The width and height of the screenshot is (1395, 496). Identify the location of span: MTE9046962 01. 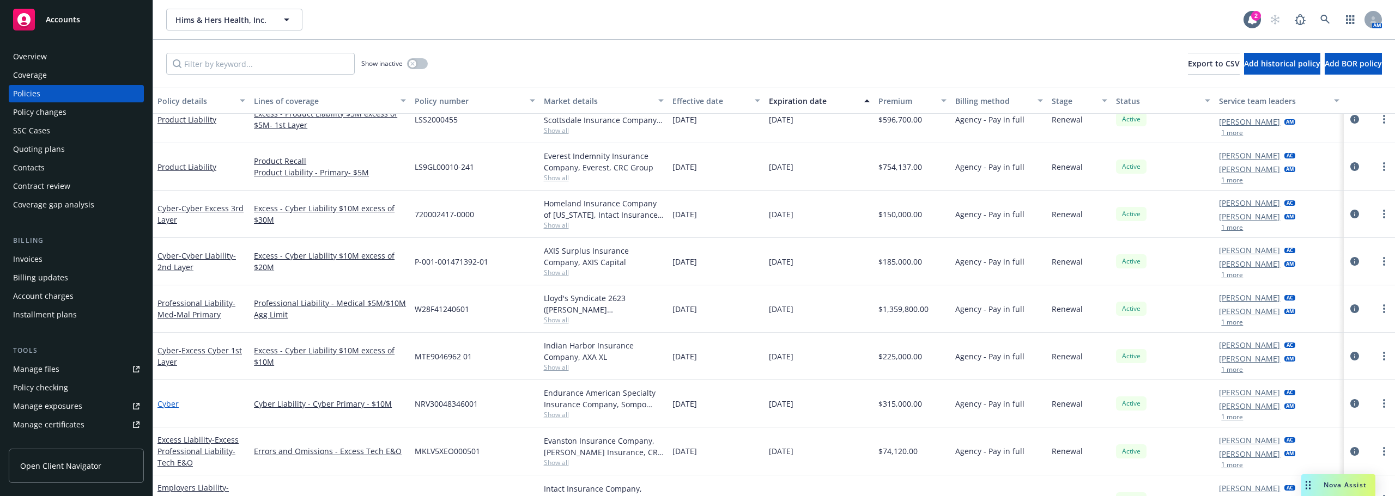
(443, 356).